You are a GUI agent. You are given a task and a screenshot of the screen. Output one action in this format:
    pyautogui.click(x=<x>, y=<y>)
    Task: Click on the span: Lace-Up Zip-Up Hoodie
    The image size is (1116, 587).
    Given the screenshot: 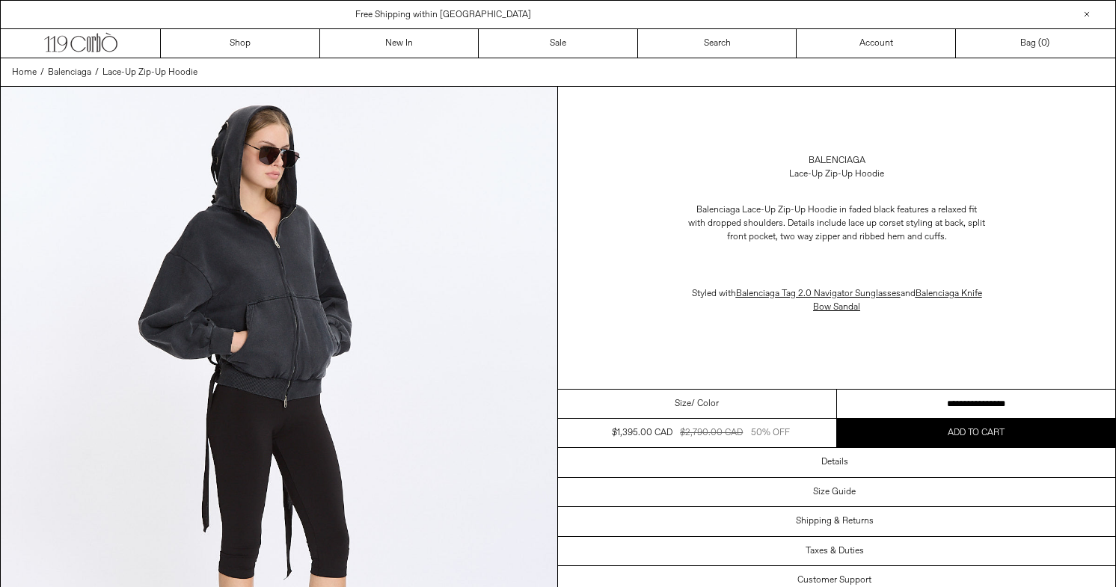 What is the action you would take?
    pyautogui.click(x=150, y=73)
    